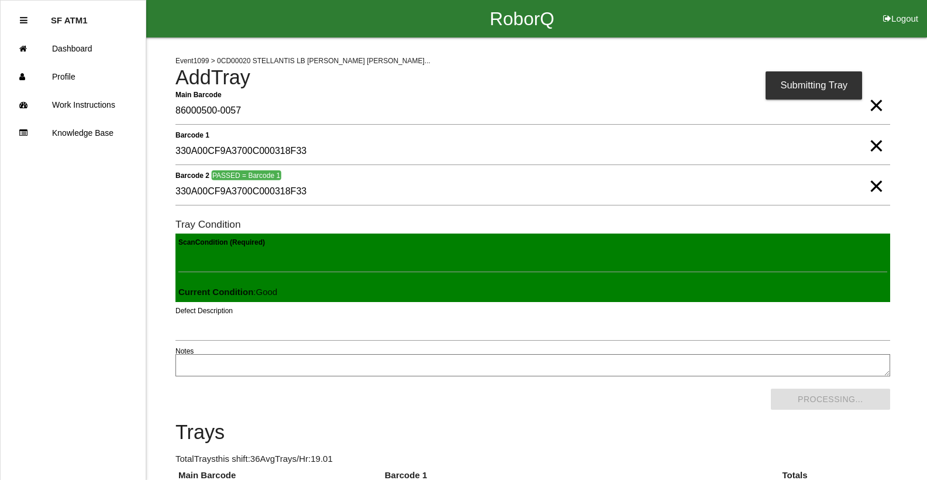 Image resolution: width=927 pixels, height=480 pixels. Describe the element at coordinates (533, 459) in the screenshot. I see `p: Total Trays this shift: 36 Avg Trays /Hr: 19.01` at that location.